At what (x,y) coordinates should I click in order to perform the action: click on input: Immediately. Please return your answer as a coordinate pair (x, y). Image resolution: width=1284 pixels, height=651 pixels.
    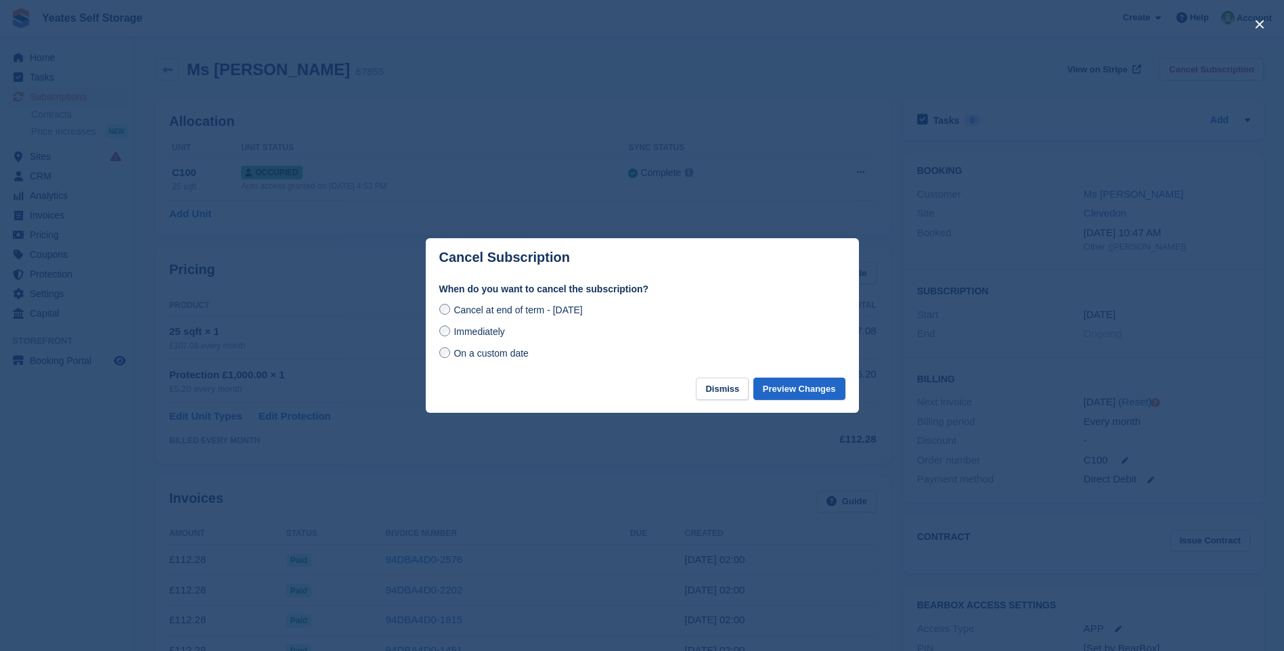
    Looking at the image, I should click on (445, 331).